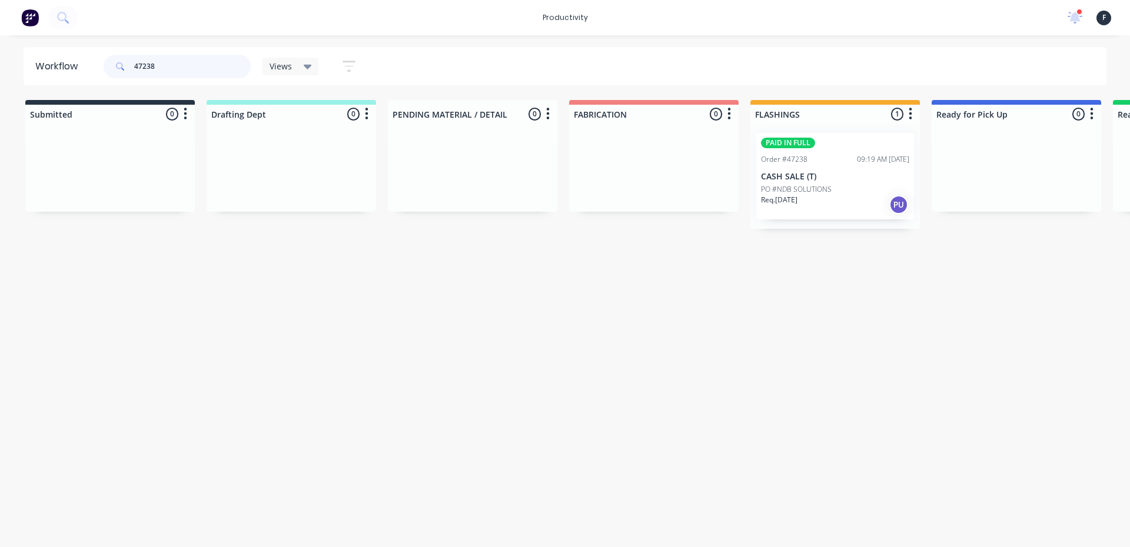 The height and width of the screenshot is (547, 1130). I want to click on div: Order #47238, so click(784, 159).